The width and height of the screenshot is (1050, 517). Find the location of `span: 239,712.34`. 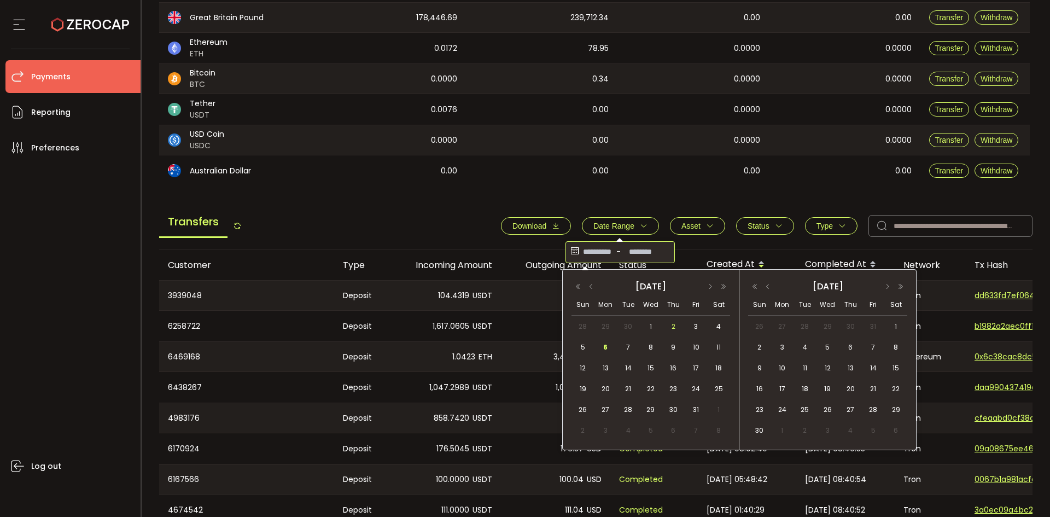

span: 239,712.34 is located at coordinates (590, 18).